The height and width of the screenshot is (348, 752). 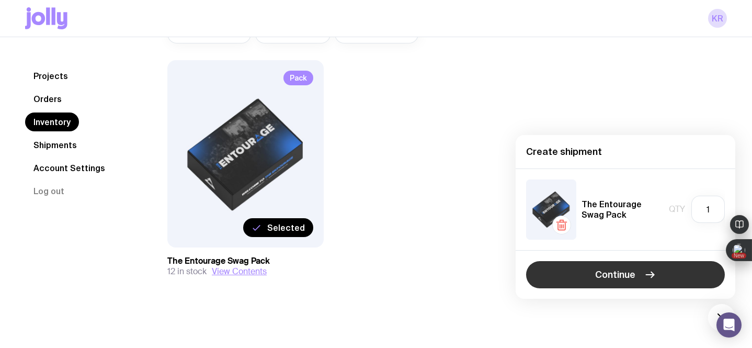 I want to click on a: Inventory, so click(x=52, y=122).